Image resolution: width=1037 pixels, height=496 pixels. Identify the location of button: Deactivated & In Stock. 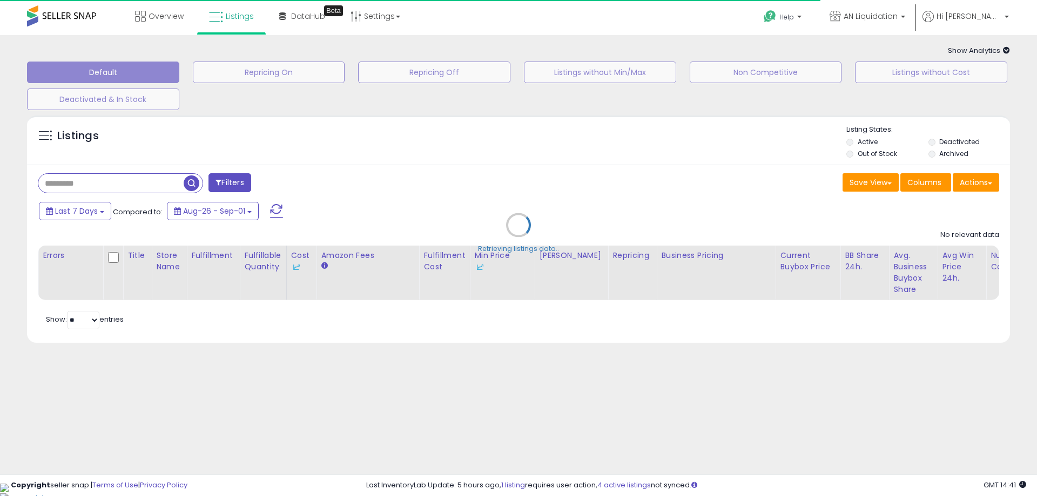
(103, 99).